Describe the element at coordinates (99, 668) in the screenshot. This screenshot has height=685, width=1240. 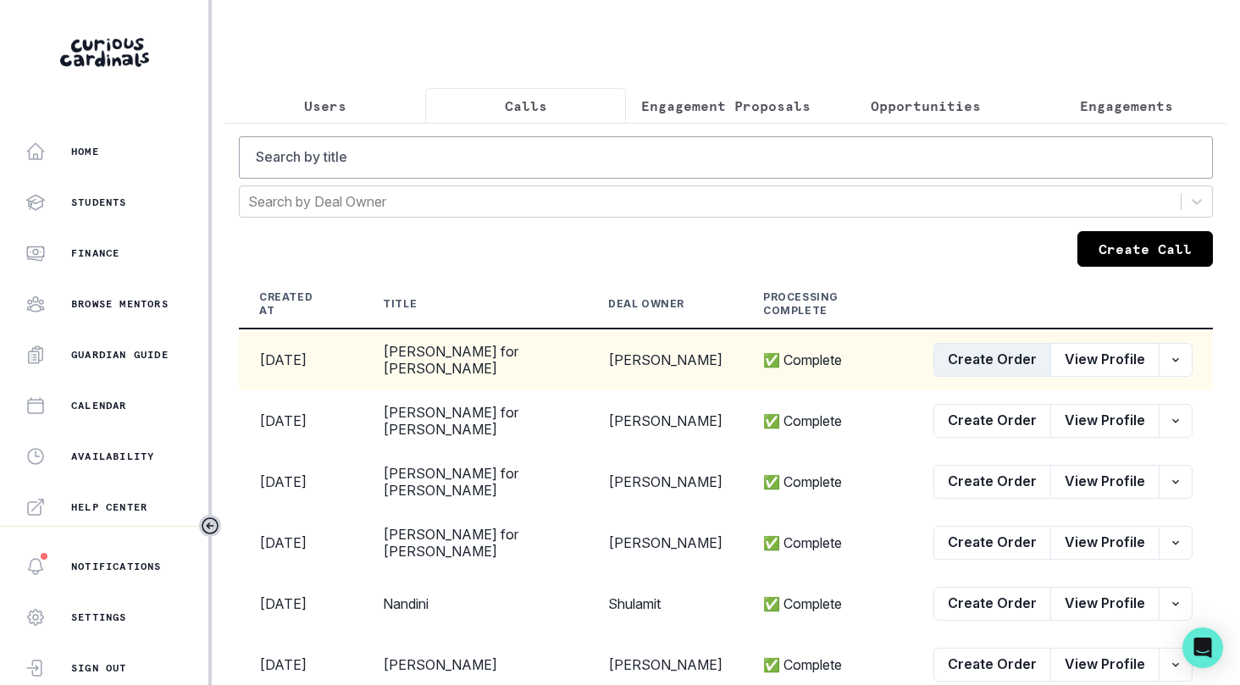
I see `p: Sign Out` at that location.